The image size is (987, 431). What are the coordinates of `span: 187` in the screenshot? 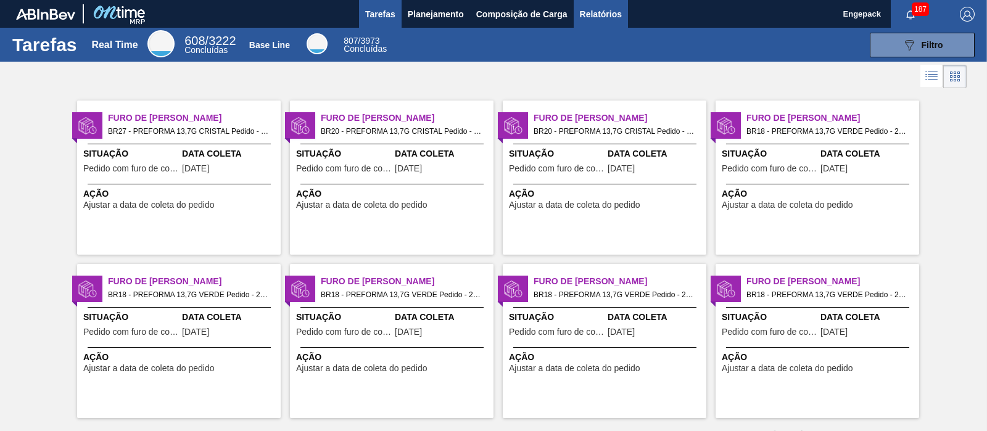 It's located at (920, 9).